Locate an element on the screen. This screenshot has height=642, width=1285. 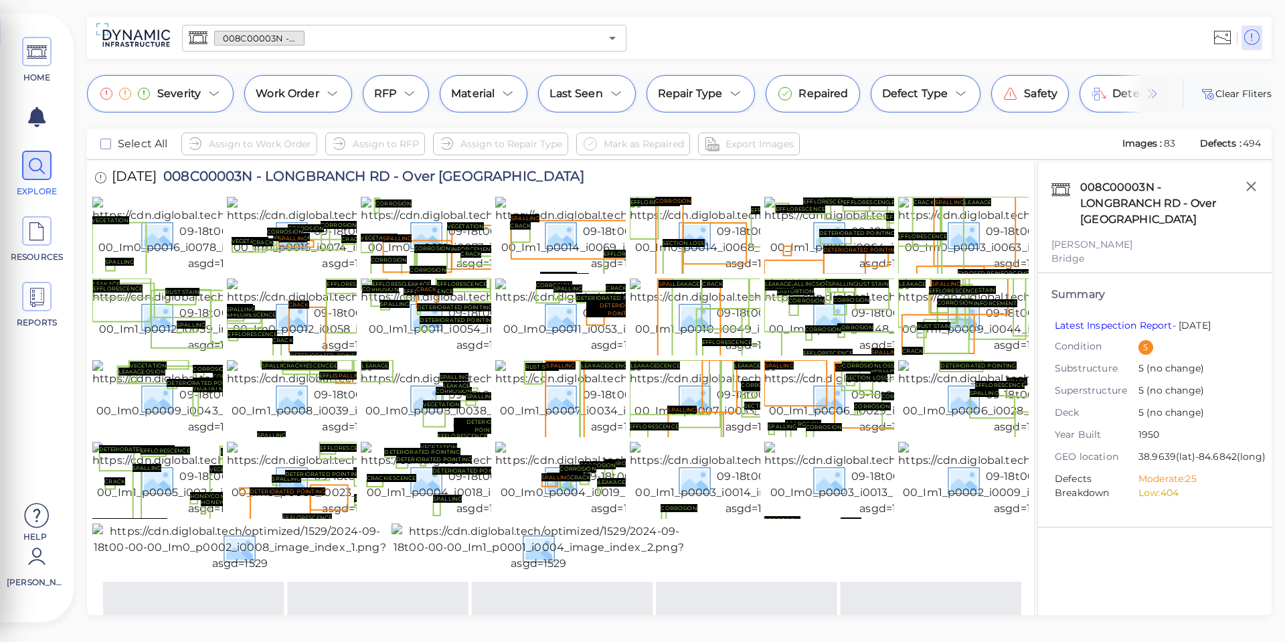
img: https://cdn.diglobal.tech/width210/1529/2024-09-18t00-00-00_Im0_p0016_i0078_image_index_1.png?asg... is located at coordinates (215, 234).